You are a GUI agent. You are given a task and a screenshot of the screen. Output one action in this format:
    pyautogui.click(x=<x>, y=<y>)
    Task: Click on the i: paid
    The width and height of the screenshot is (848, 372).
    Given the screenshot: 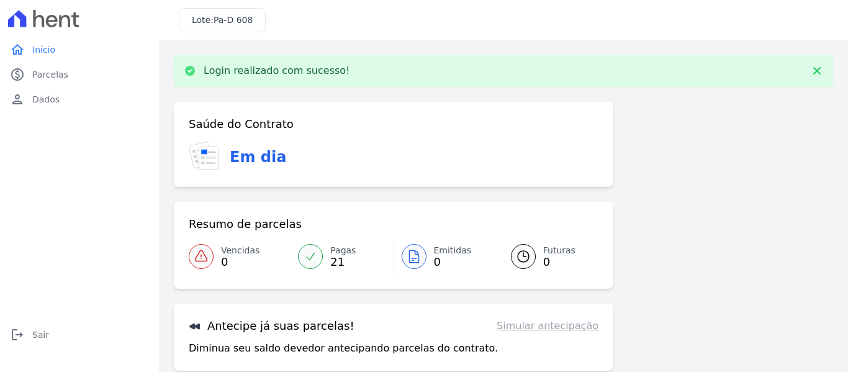 What is the action you would take?
    pyautogui.click(x=17, y=75)
    